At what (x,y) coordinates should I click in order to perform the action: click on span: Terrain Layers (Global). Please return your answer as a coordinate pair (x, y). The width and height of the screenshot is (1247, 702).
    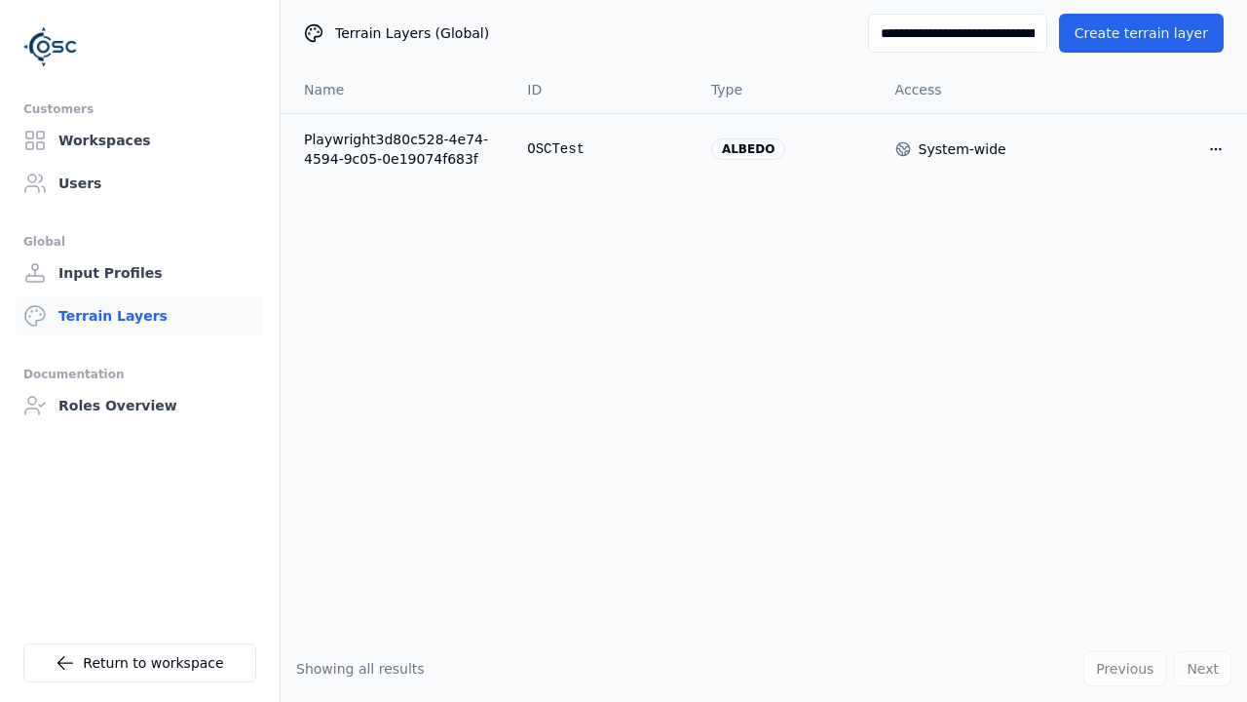
    Looking at the image, I should click on (412, 33).